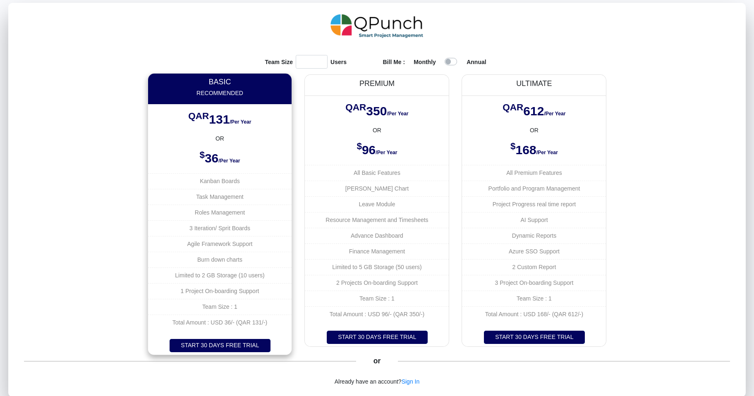 The height and width of the screenshot is (396, 754). I want to click on li: Burn down charts, so click(220, 260).